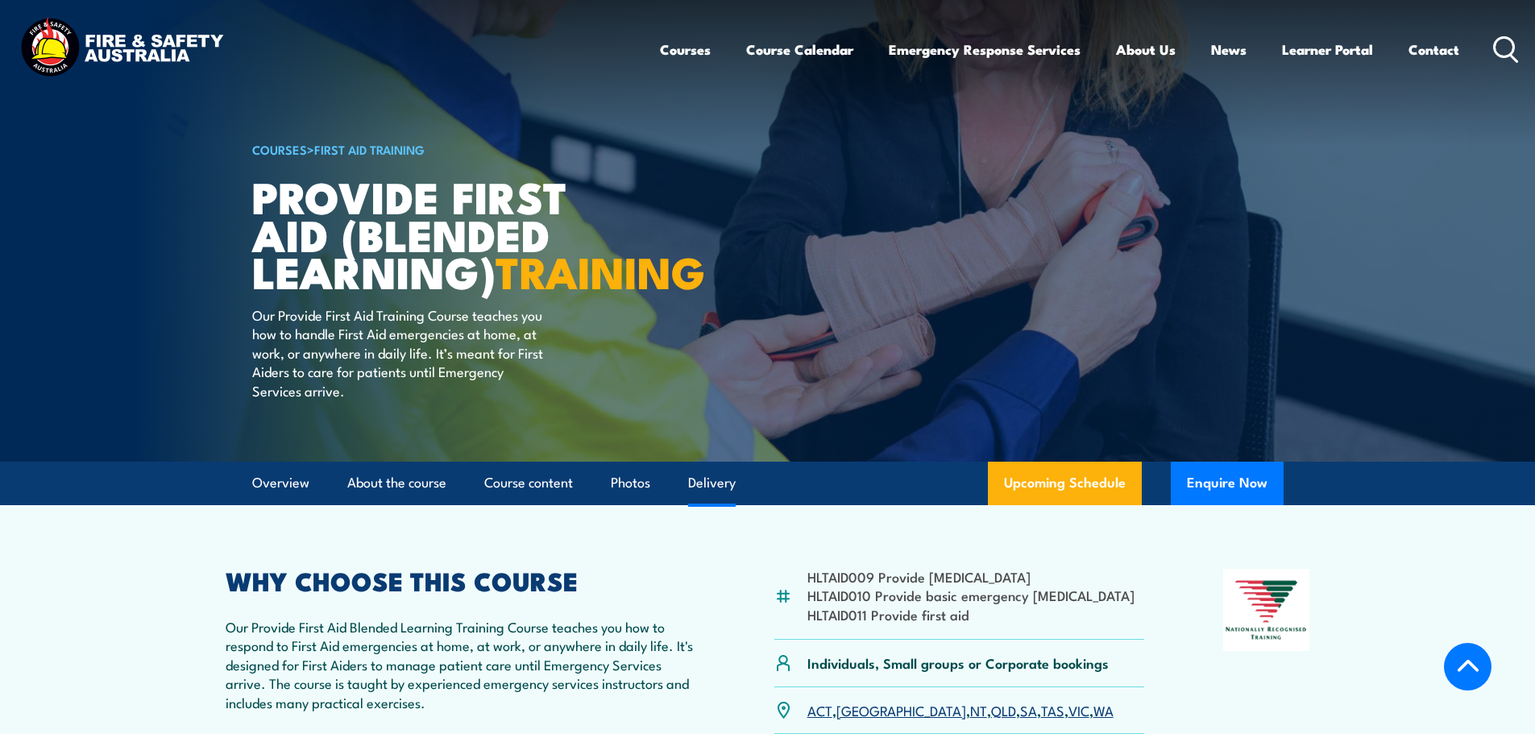  Describe the element at coordinates (985, 49) in the screenshot. I see `a: Emergency Response Services` at that location.